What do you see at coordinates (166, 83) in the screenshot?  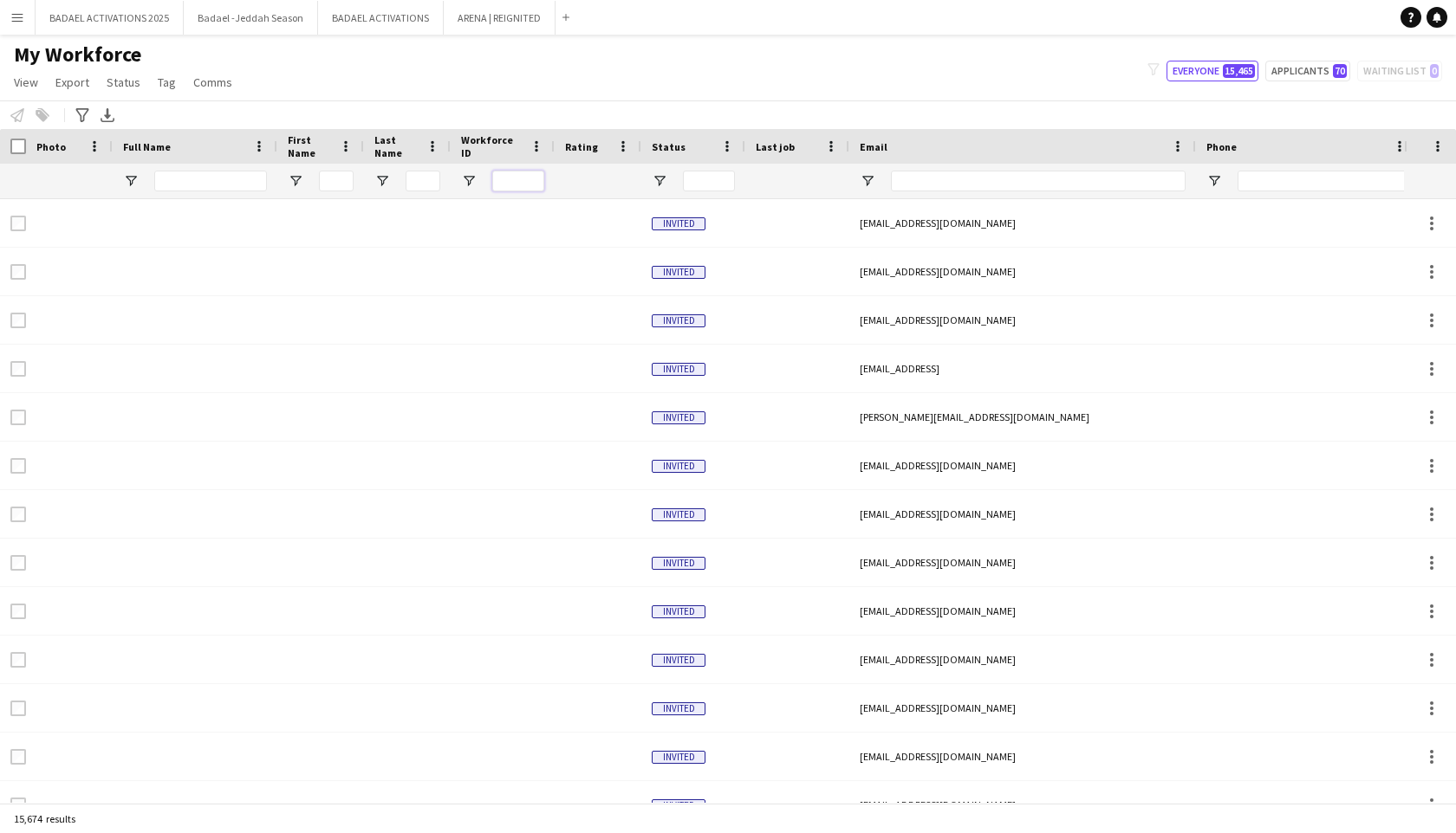 I see `span: Tag` at bounding box center [166, 83].